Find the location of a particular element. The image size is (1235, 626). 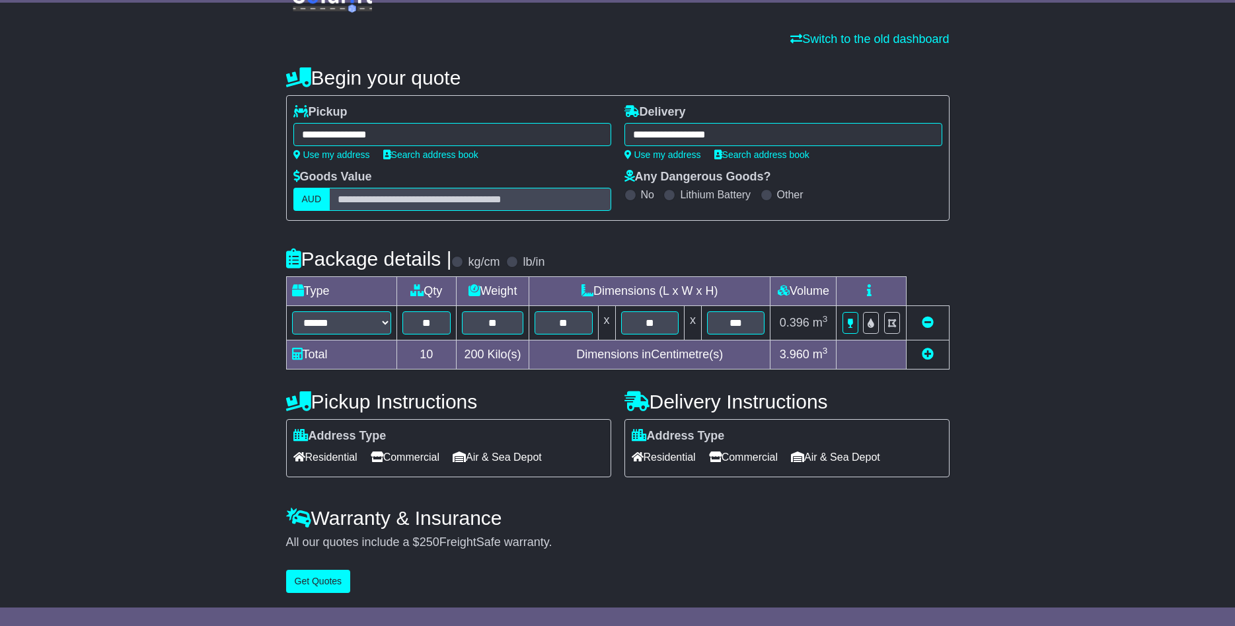

label: Lithium Battery is located at coordinates (715, 194).